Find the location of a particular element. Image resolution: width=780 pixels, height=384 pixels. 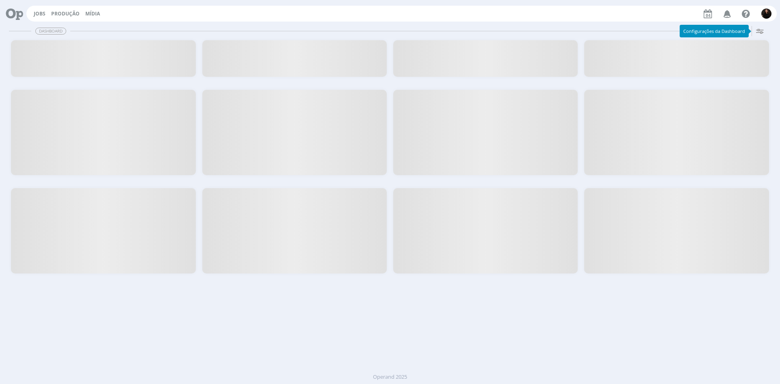

div: Configurações da Dashboard is located at coordinates (714, 31).